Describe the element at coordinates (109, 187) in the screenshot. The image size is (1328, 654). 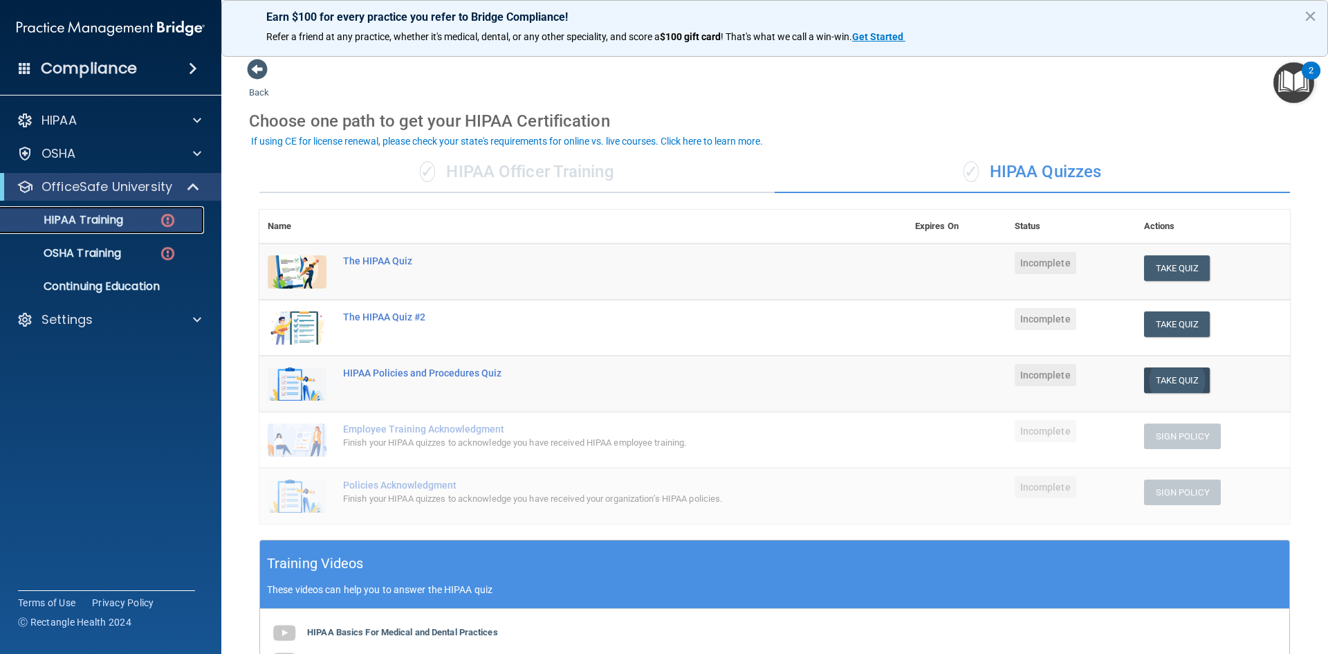
I see `a: OfficeSafe University` at that location.